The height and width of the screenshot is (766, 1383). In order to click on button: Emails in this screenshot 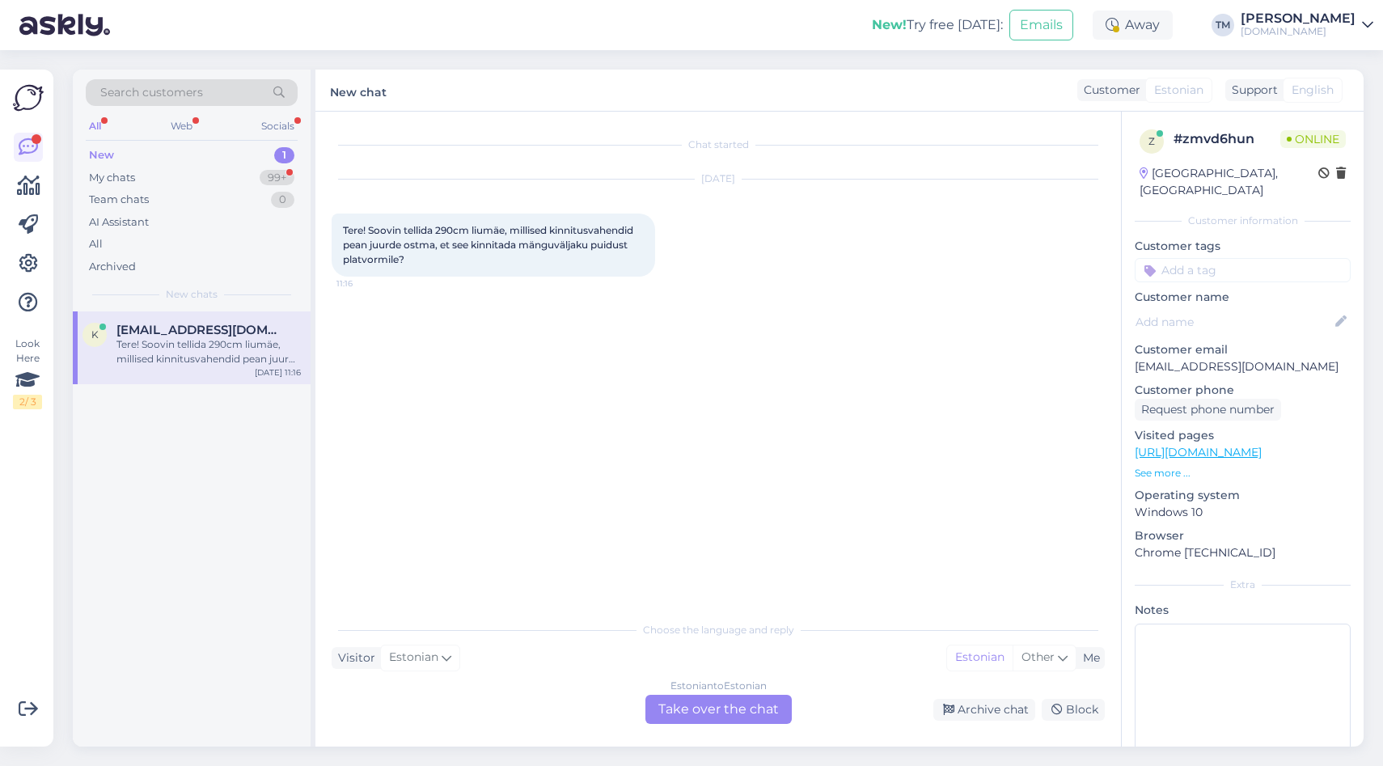, I will do `click(1041, 25)`.